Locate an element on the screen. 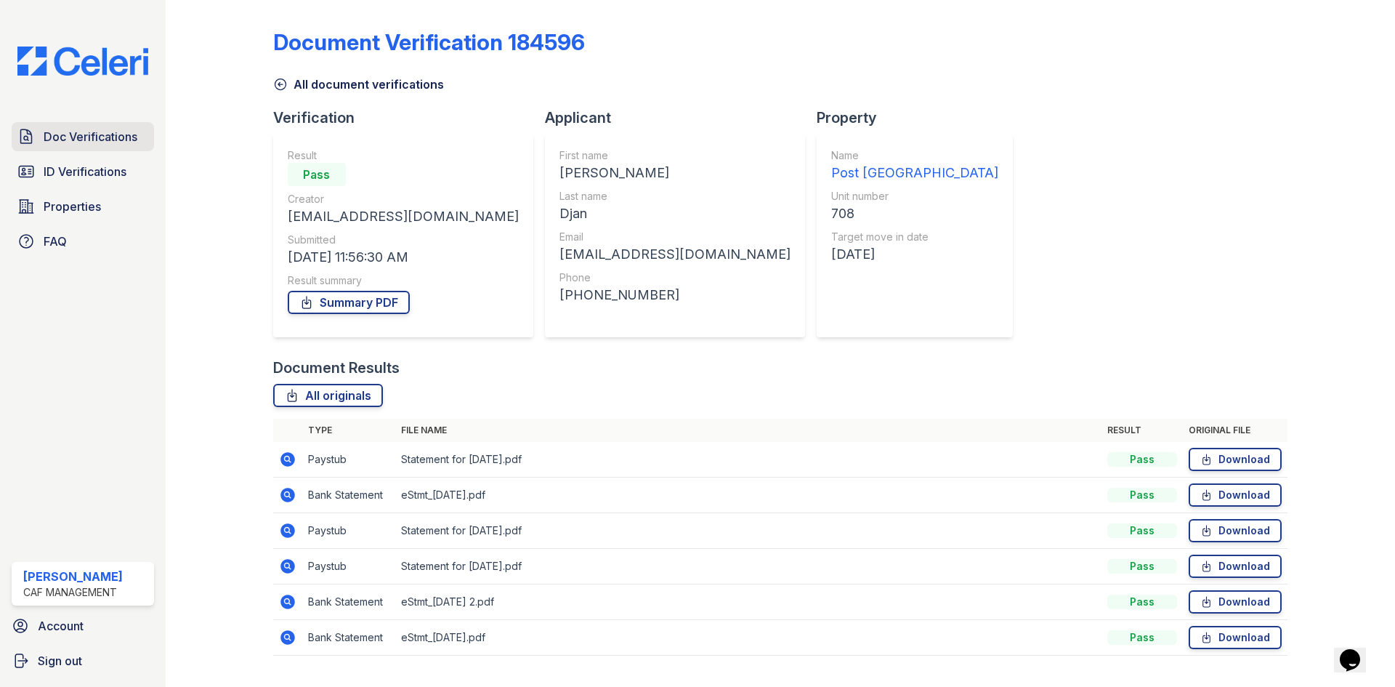 Image resolution: width=1395 pixels, height=687 pixels. div: Applicant is located at coordinates (681, 118).